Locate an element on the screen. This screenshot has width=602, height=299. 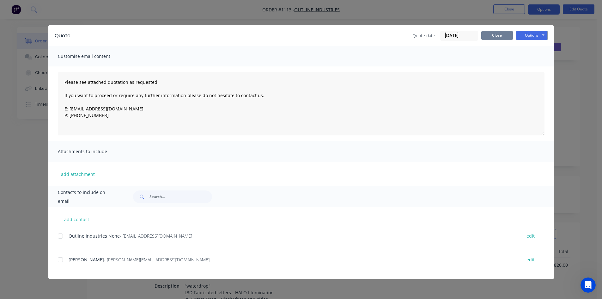
span: Outline Industries None is located at coordinates (94, 236).